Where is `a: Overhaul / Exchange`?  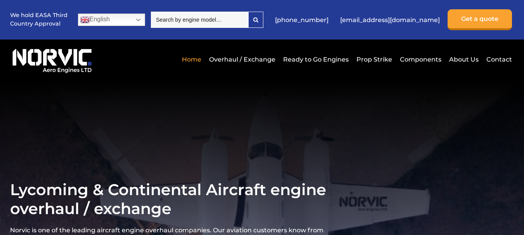
a: Overhaul / Exchange is located at coordinates (242, 59).